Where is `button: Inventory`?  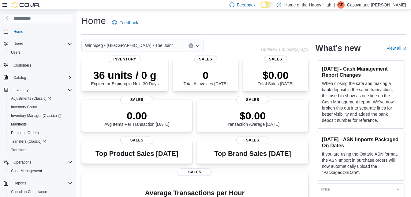 button: Inventory is located at coordinates (21, 90).